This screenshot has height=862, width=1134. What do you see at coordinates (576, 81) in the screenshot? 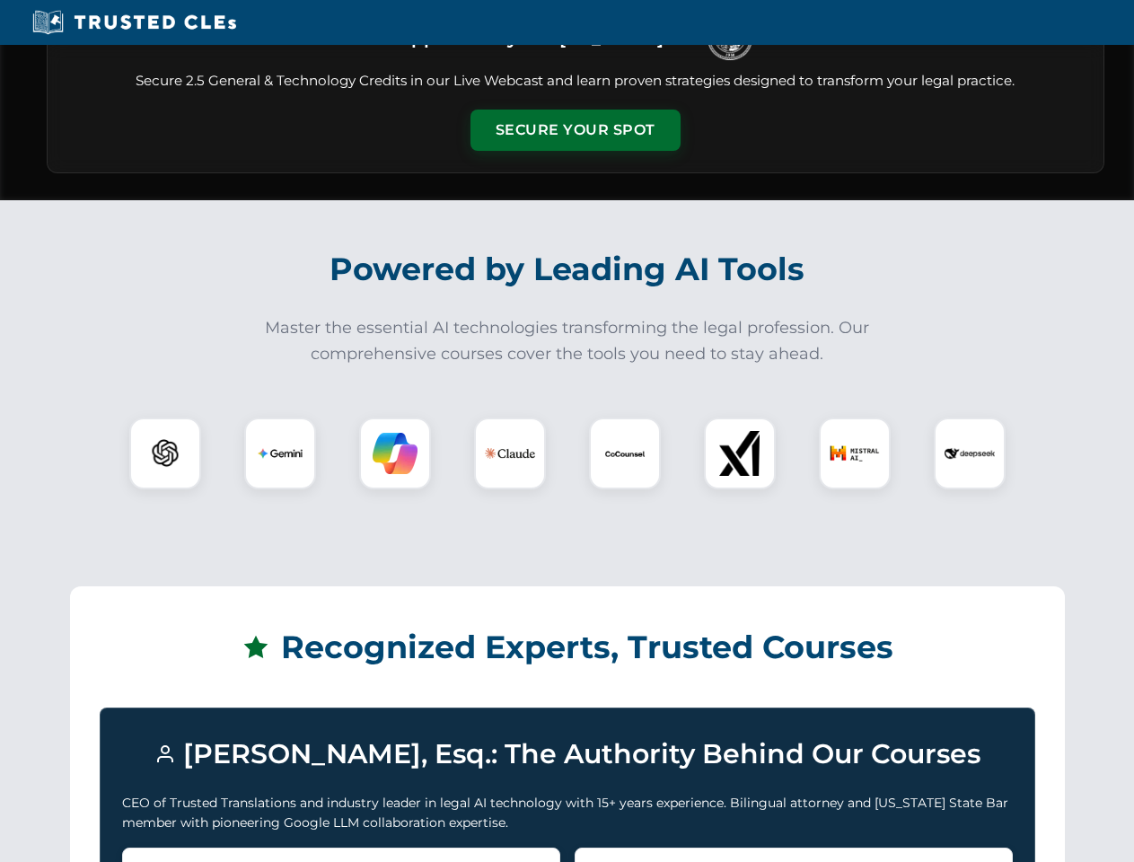
I see `p: Secure 2.5 General & Technology Credits in our Live Webcast and learn proven strategies designed ...` at bounding box center [576, 81].